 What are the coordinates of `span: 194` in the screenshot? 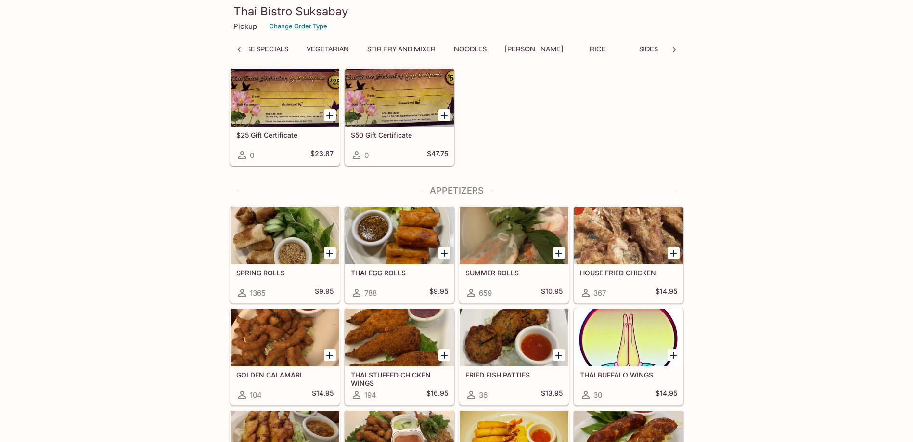 It's located at (370, 395).